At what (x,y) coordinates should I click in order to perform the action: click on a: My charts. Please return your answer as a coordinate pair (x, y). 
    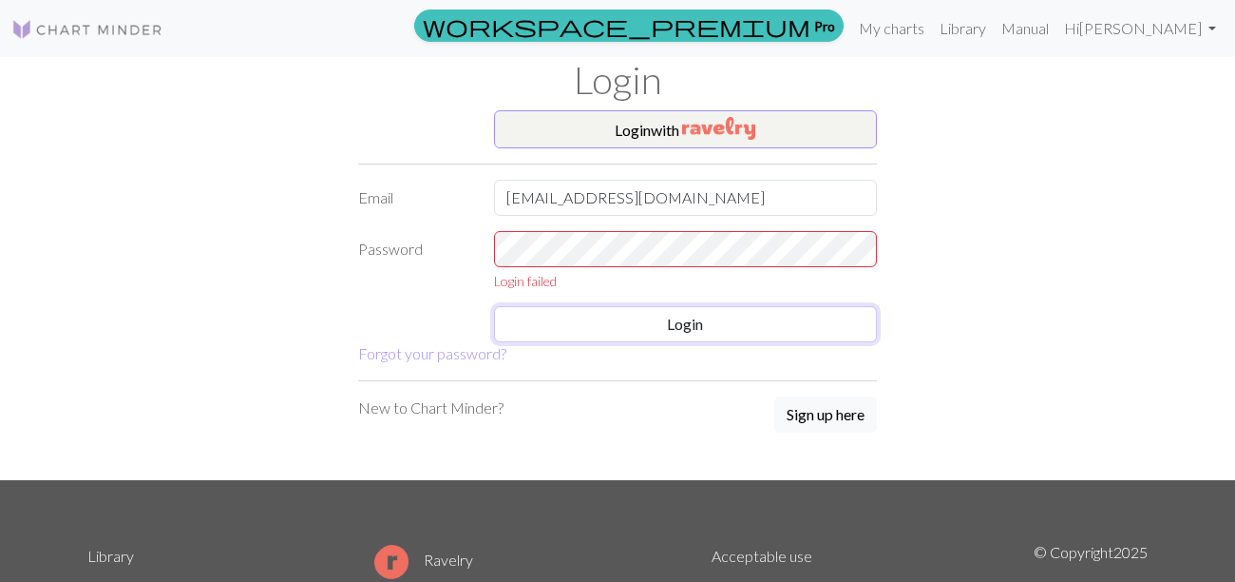
    Looking at the image, I should click on (891, 29).